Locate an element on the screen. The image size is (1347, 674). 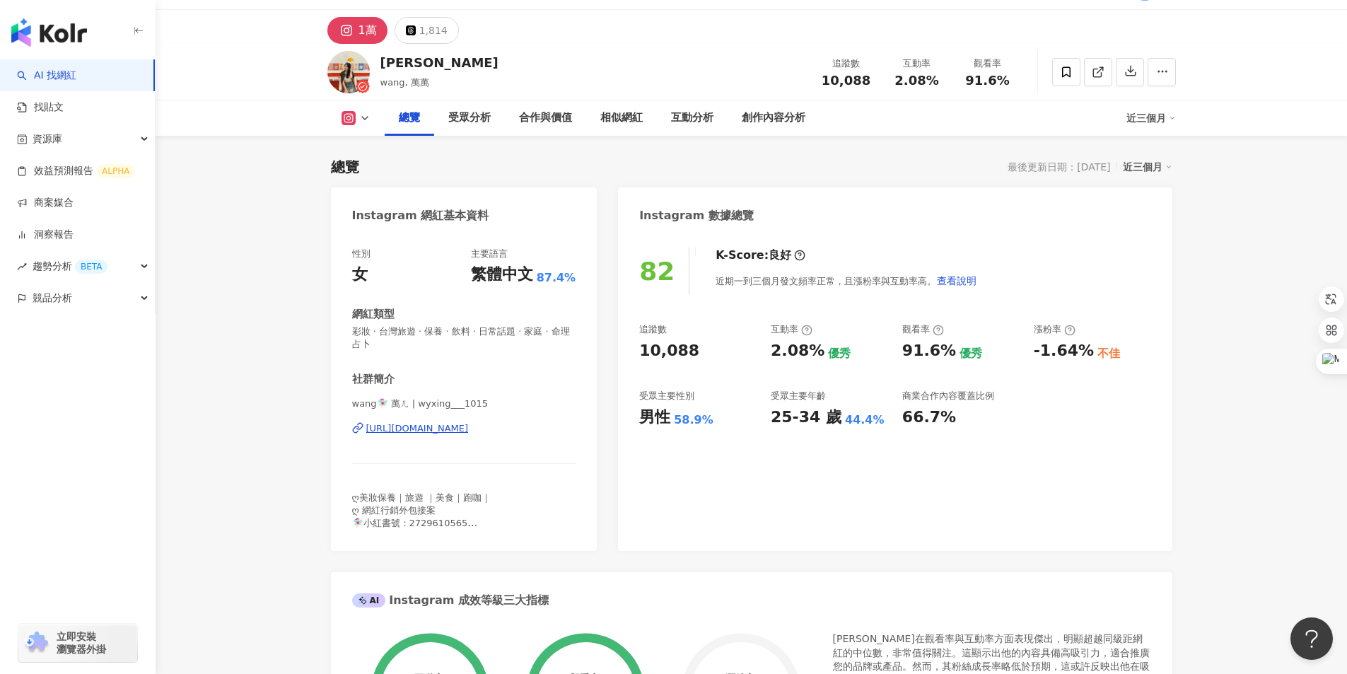
span: 資源庫 is located at coordinates (47, 139).